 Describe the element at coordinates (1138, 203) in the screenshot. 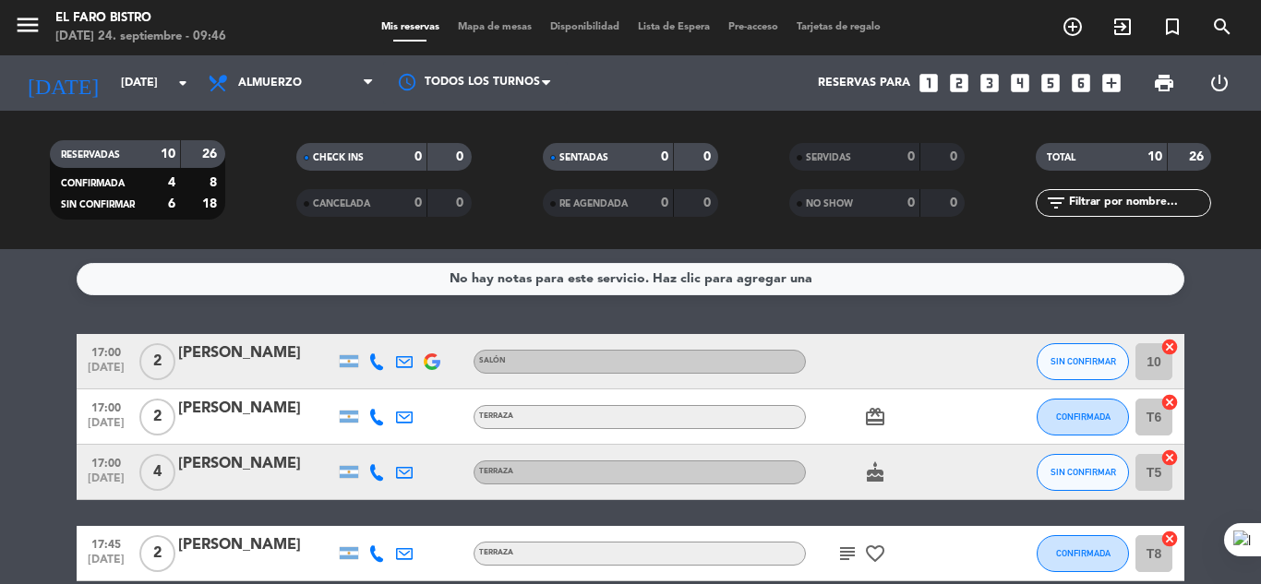

I see `input: Filtrar por nombre...` at that location.